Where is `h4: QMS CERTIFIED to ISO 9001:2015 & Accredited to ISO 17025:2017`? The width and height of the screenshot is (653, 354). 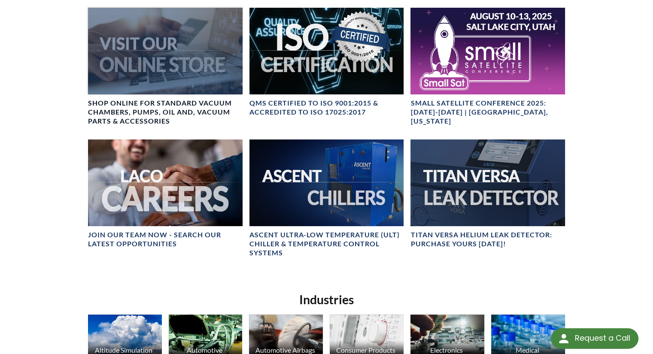
h4: QMS CERTIFIED to ISO 9001:2015 & Accredited to ISO 17025:2017 is located at coordinates (327, 108).